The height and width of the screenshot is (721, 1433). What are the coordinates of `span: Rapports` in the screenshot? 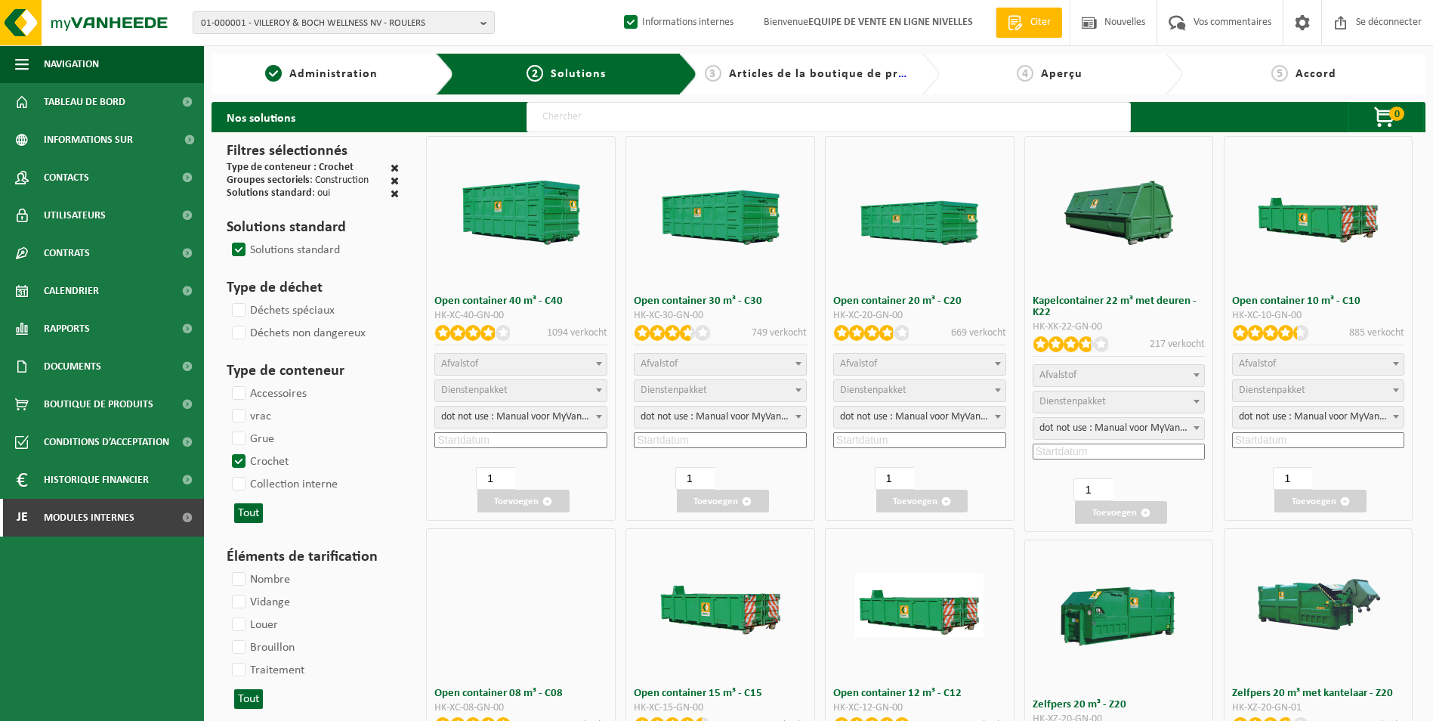 It's located at (66, 329).